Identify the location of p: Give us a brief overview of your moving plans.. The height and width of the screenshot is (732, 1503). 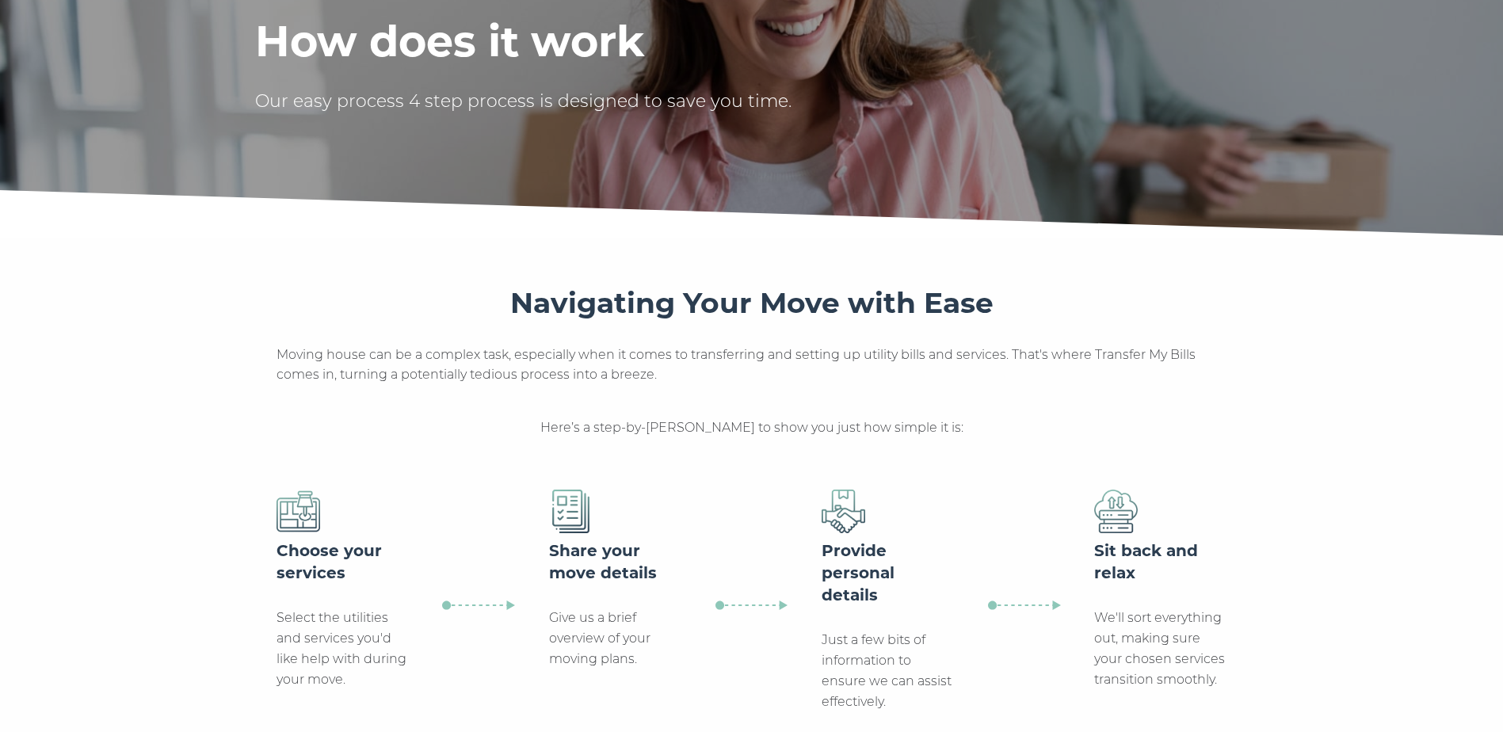
(615, 638).